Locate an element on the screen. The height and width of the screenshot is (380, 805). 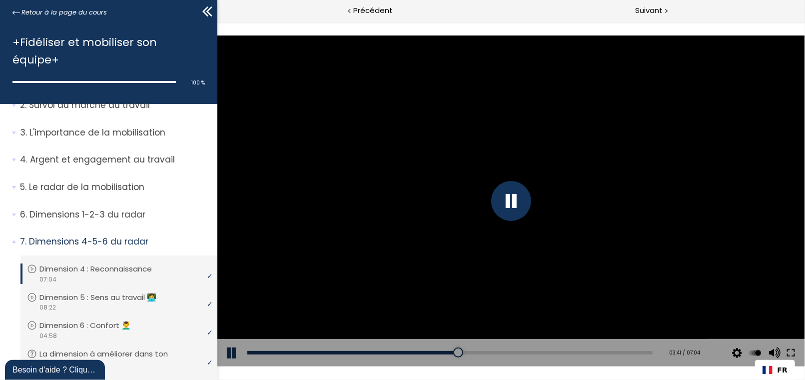
span: 4. is located at coordinates (23, 159).